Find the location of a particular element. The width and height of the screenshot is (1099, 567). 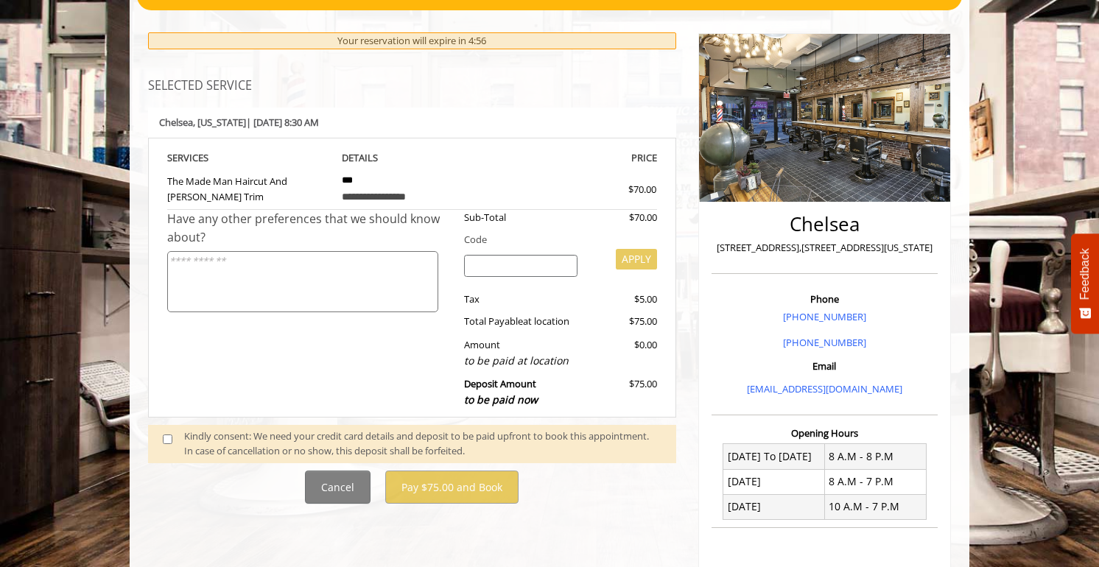

b: Deposit Amount is located at coordinates (501, 392).